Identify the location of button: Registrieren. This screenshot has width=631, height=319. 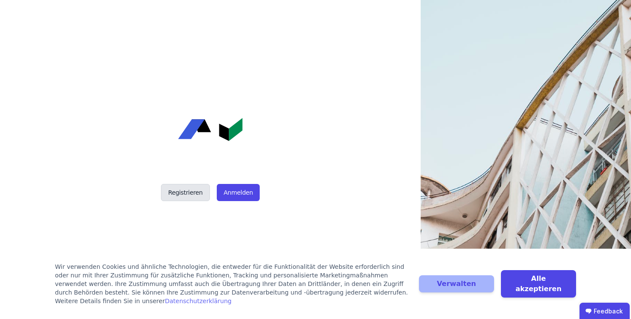
(185, 193).